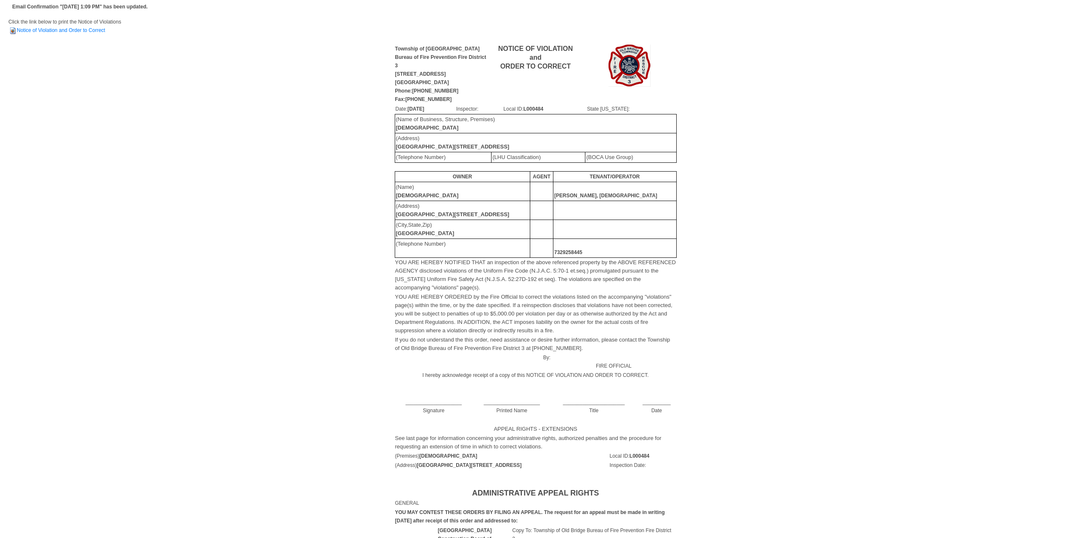 This screenshot has height=538, width=1071. What do you see at coordinates (643, 466) in the screenshot?
I see `td: Inspection Date:` at bounding box center [643, 466].